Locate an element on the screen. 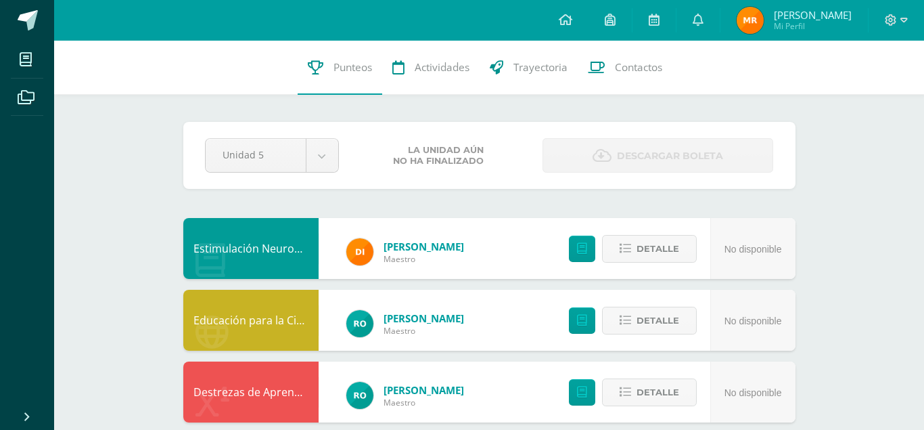 This screenshot has width=924, height=430. span: La unidad aún no ha finalizado is located at coordinates (438, 156).